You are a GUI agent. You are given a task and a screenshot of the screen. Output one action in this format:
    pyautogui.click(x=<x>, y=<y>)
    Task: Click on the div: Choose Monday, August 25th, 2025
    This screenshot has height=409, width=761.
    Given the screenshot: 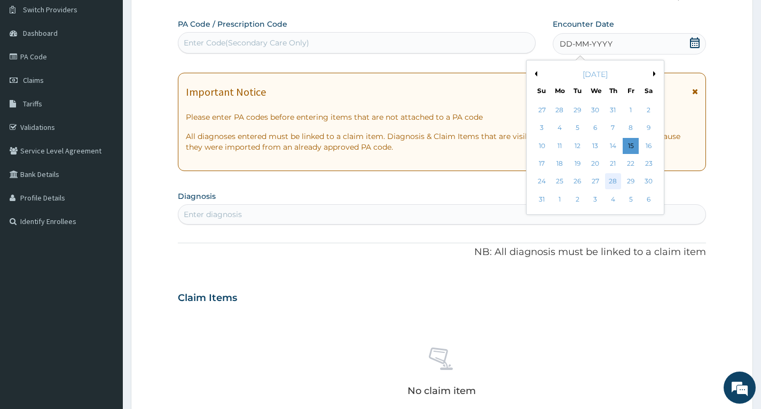 What is the action you would take?
    pyautogui.click(x=560, y=182)
    